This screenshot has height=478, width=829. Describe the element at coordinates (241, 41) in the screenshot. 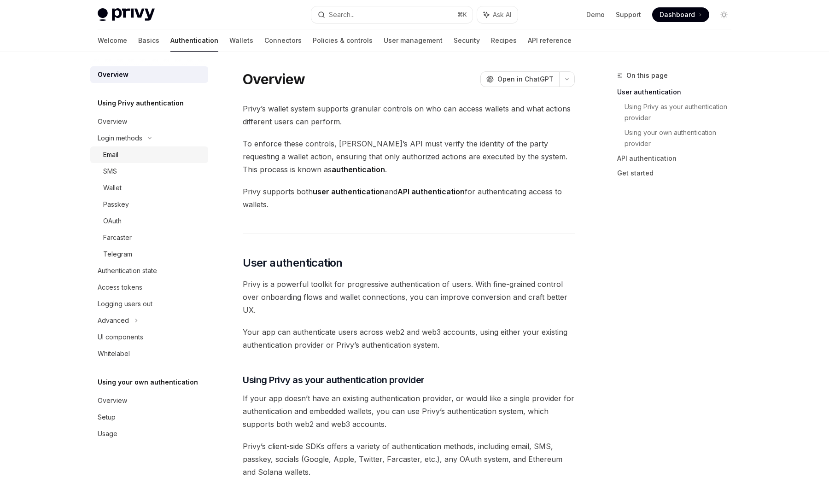

I see `a: Wallets` at that location.